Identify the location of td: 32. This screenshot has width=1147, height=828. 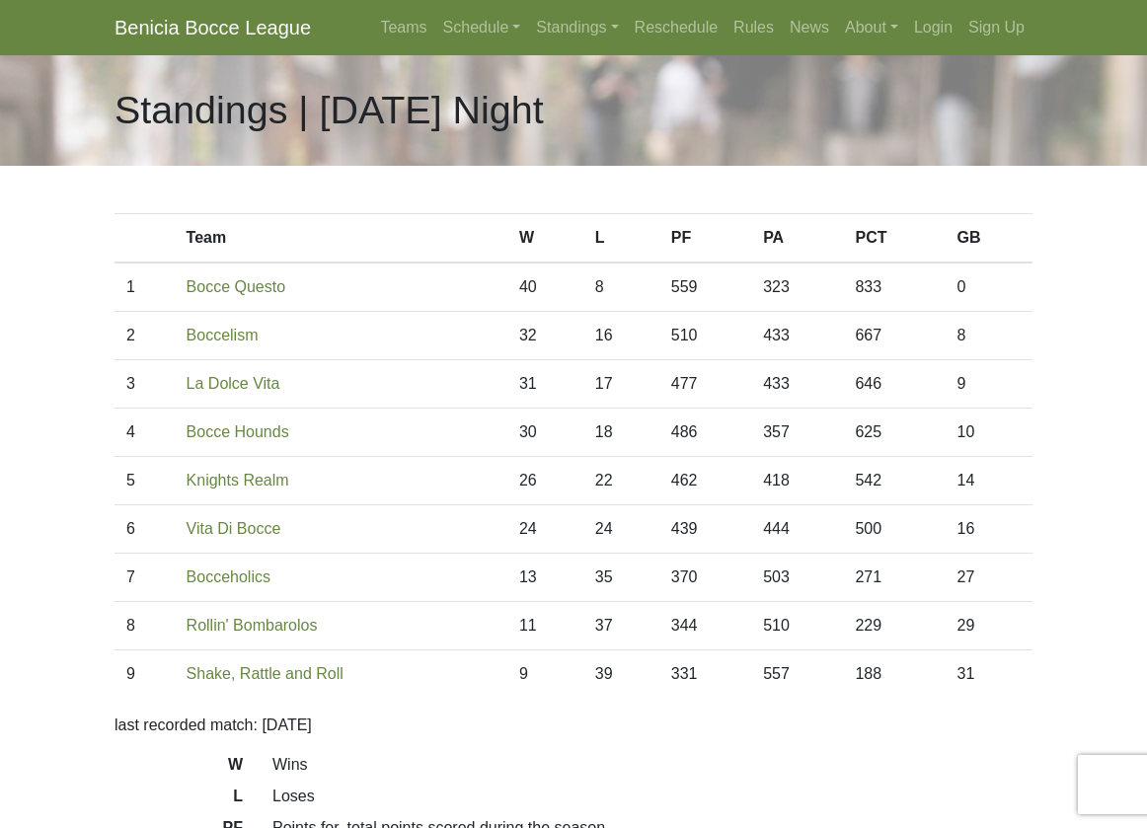
(545, 336).